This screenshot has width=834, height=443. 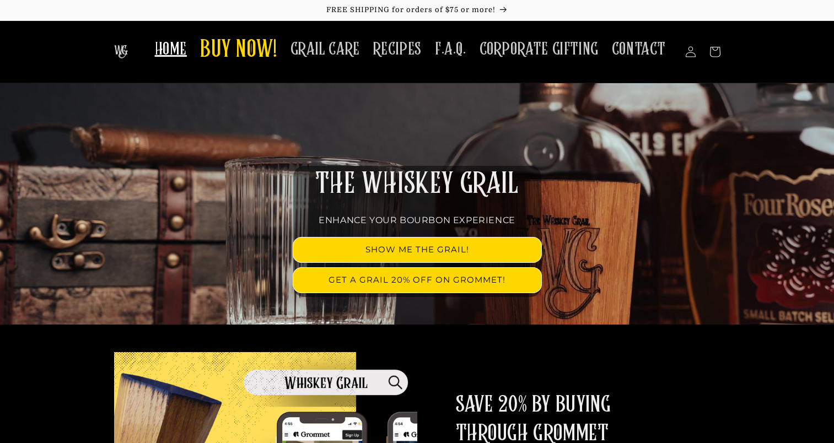 What do you see at coordinates (171, 49) in the screenshot?
I see `a: HOME` at bounding box center [171, 49].